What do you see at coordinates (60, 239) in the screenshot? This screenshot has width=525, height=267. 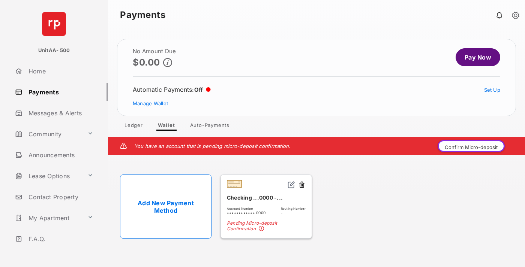 I see `a: F.A.Q.` at bounding box center [60, 239].